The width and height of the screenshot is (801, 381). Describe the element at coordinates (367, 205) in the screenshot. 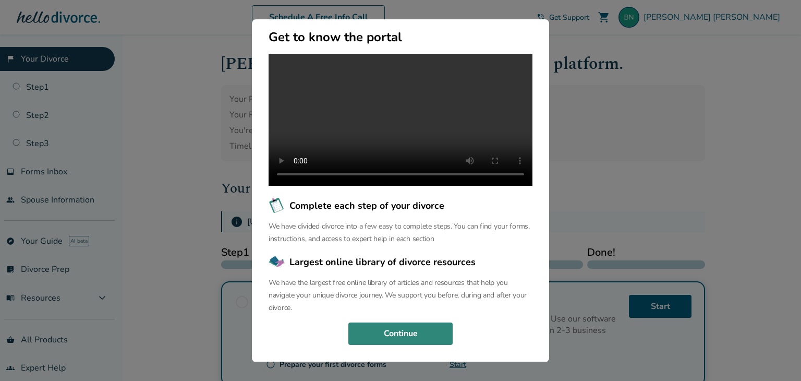

I see `span: Complete each step of your divorce` at that location.